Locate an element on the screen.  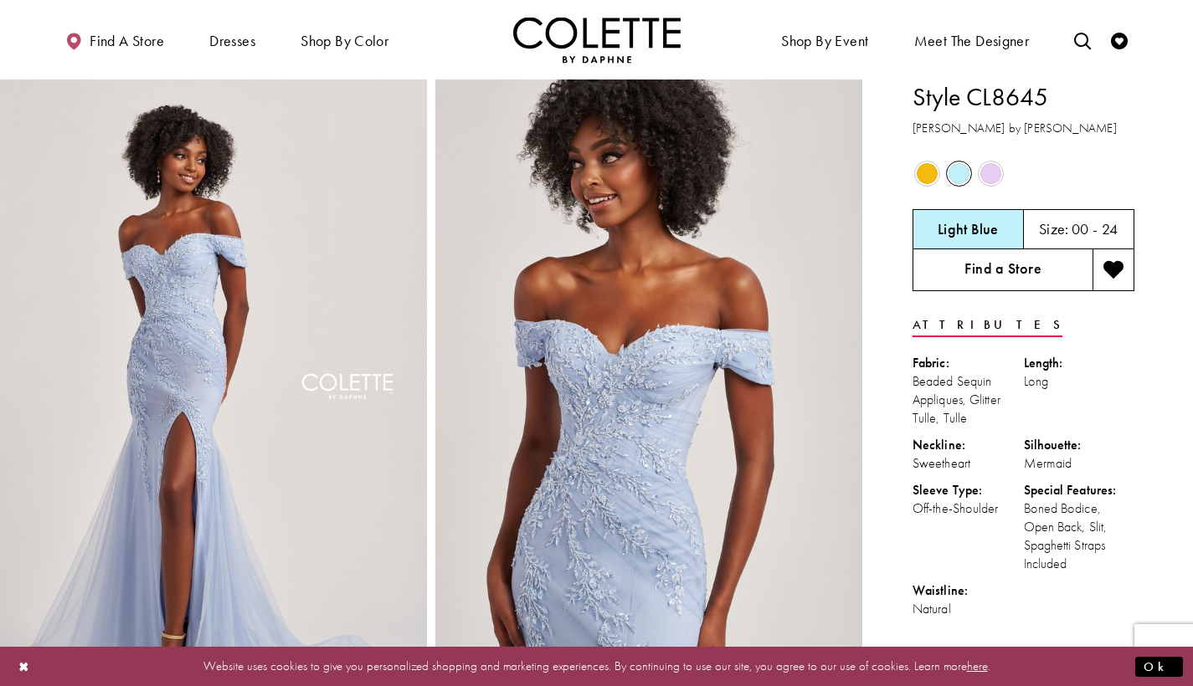
div: Length: is located at coordinates (1079, 363).